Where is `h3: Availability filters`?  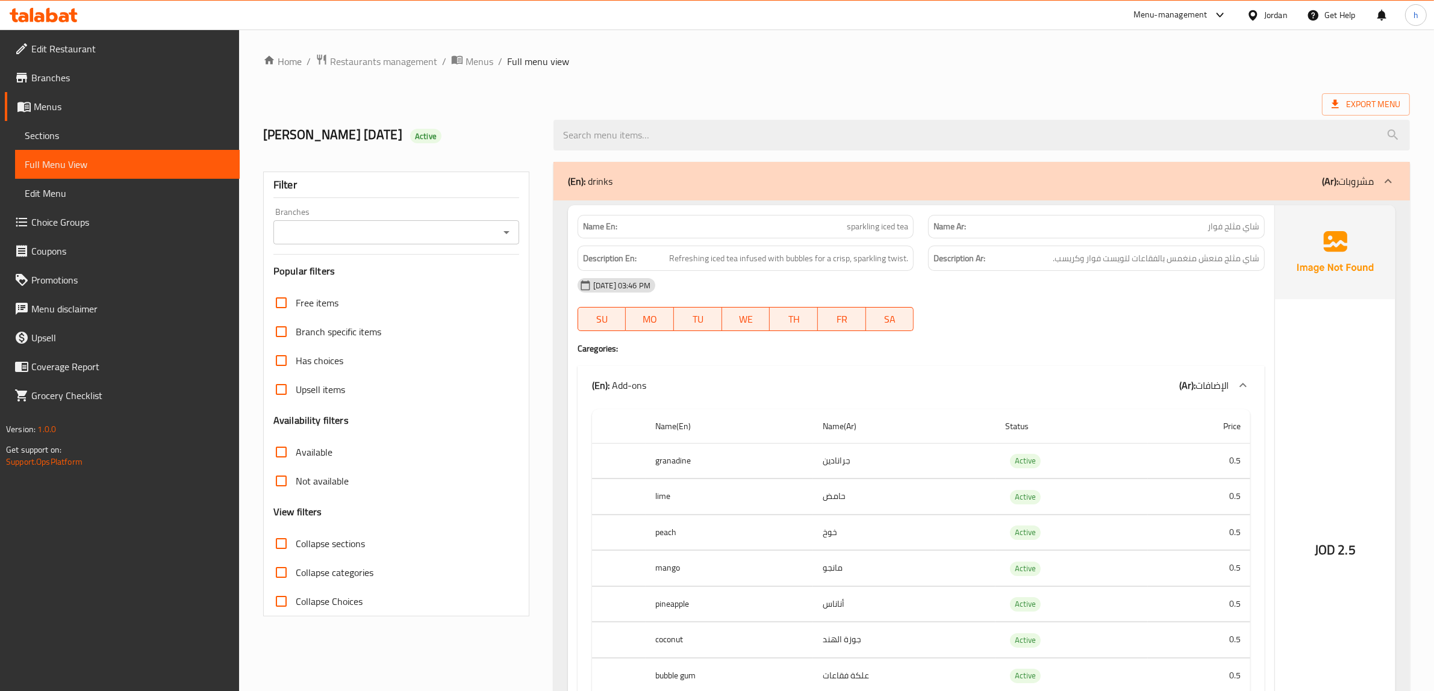 h3: Availability filters is located at coordinates (311, 420).